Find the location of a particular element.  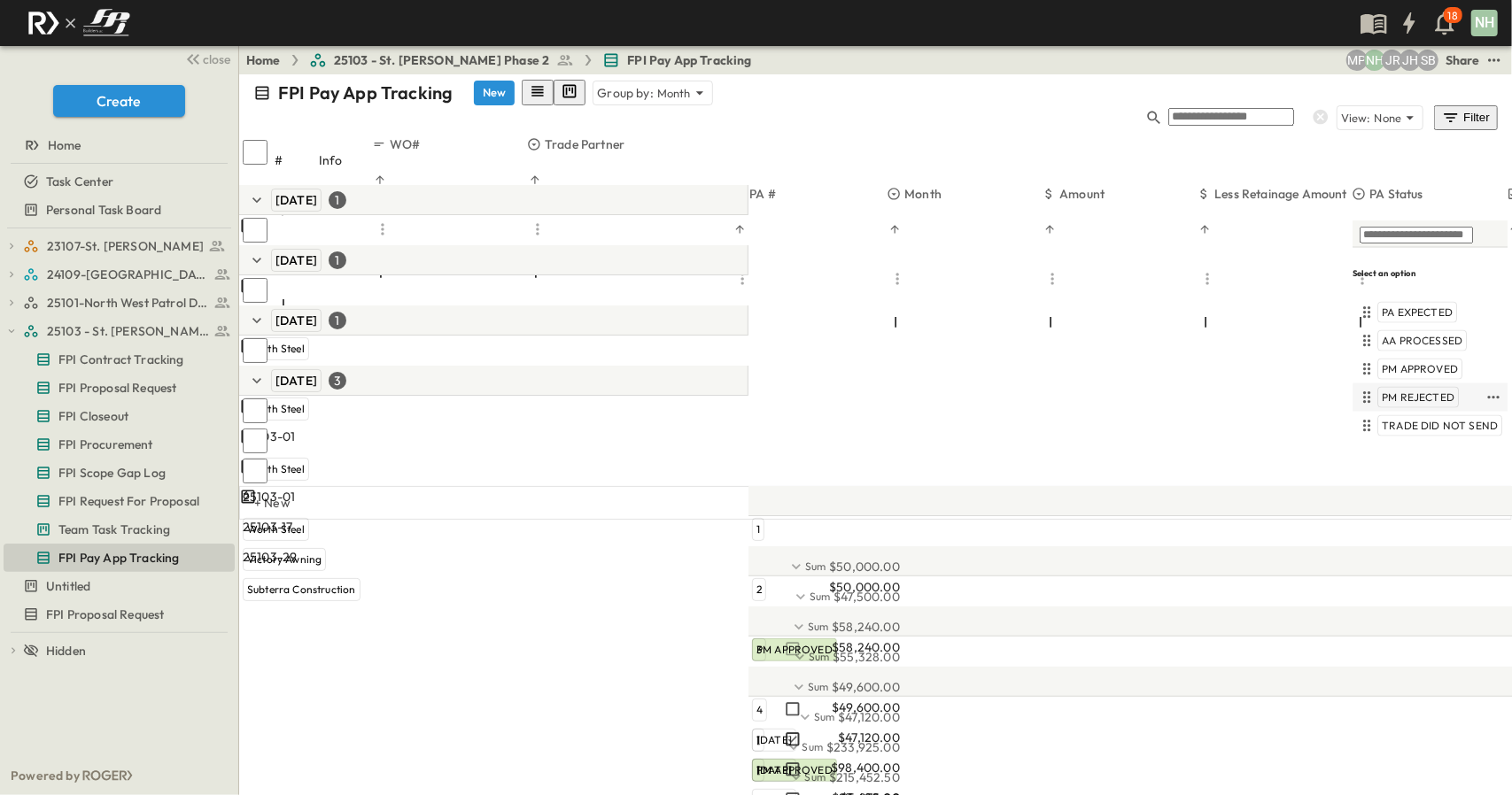

div: 3 is located at coordinates (338, 381).